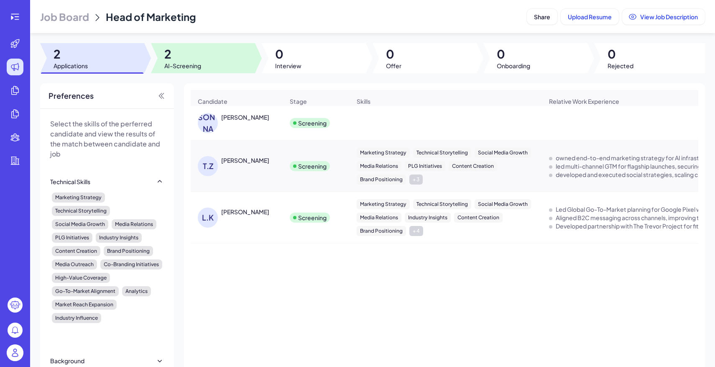 The width and height of the screenshot is (715, 367). Describe the element at coordinates (81, 278) in the screenshot. I see `div: High-Value Coverage` at that location.